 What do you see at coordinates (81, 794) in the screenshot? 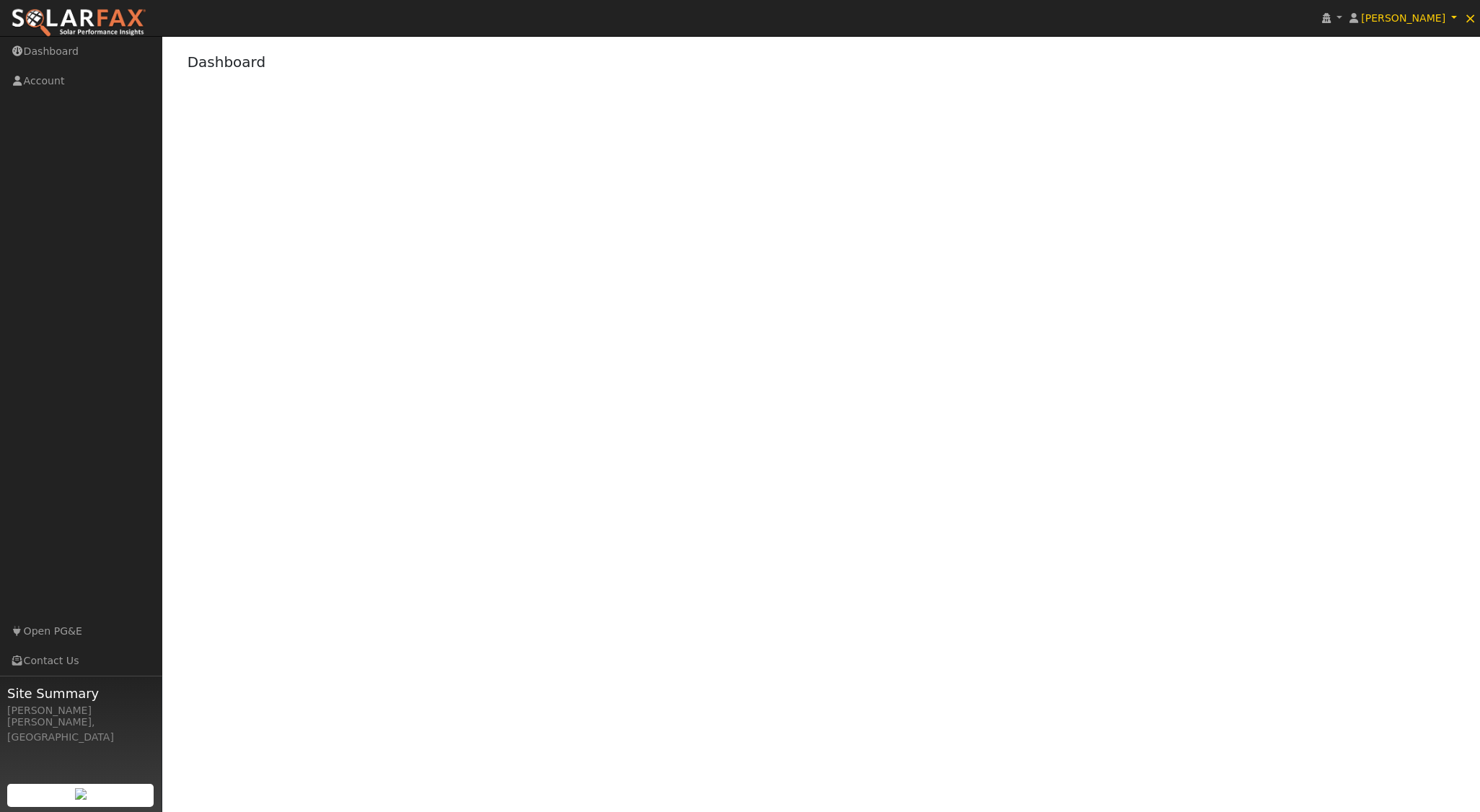
I see `img: retrieve` at bounding box center [81, 794].